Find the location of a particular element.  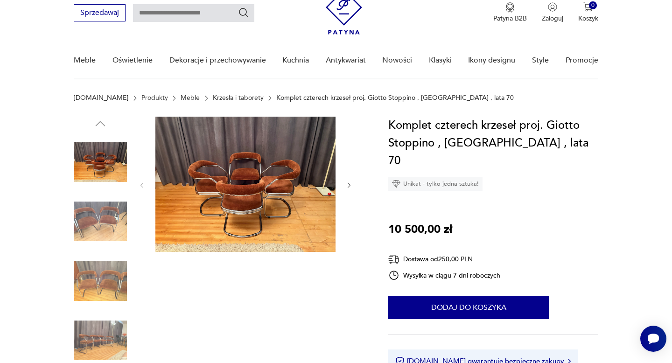

button: Sprzedawaj is located at coordinates (99, 13).